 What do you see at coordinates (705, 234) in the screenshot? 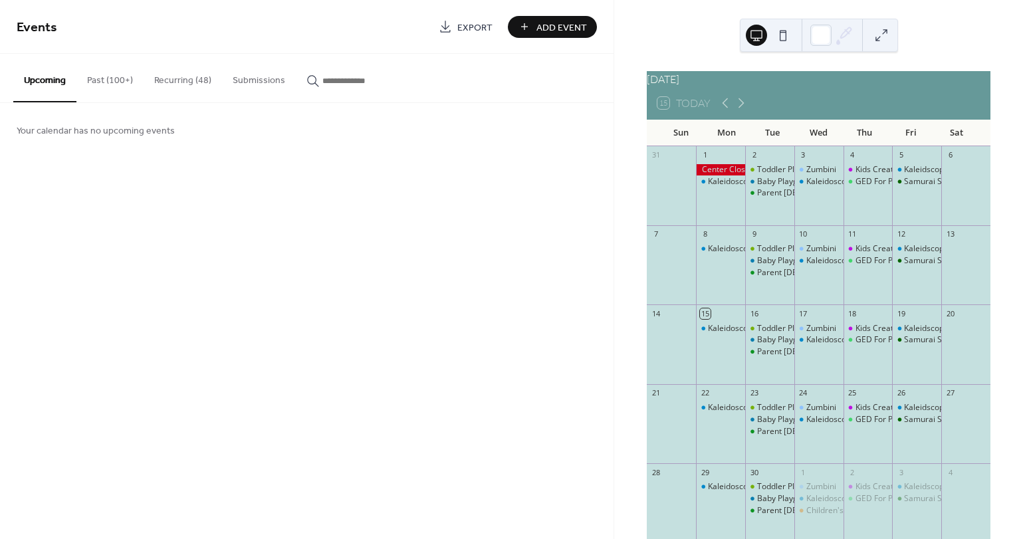
I see `div: 8` at bounding box center [705, 234].